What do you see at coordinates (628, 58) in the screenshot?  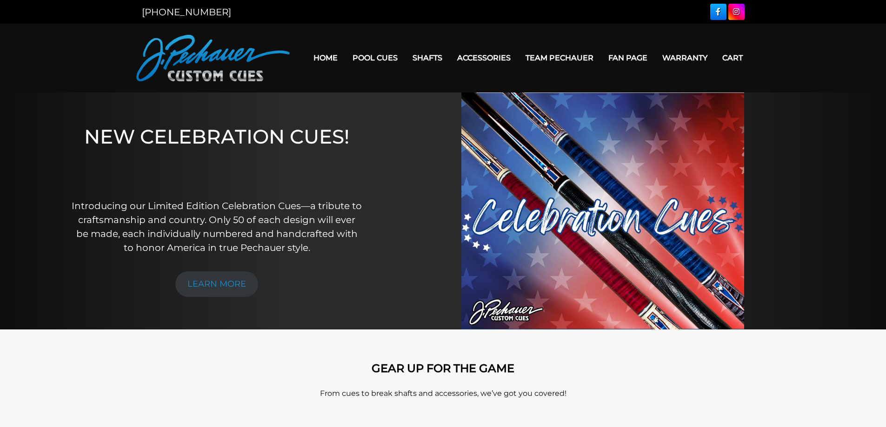 I see `a: Fan Page` at bounding box center [628, 58].